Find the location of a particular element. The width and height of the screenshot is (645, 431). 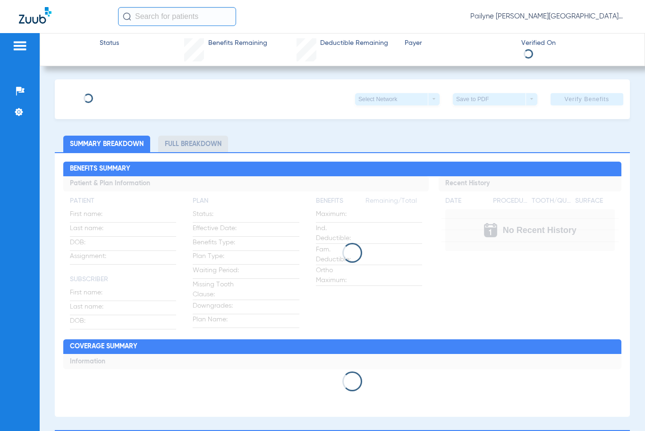

input: Search for patients is located at coordinates (177, 17).